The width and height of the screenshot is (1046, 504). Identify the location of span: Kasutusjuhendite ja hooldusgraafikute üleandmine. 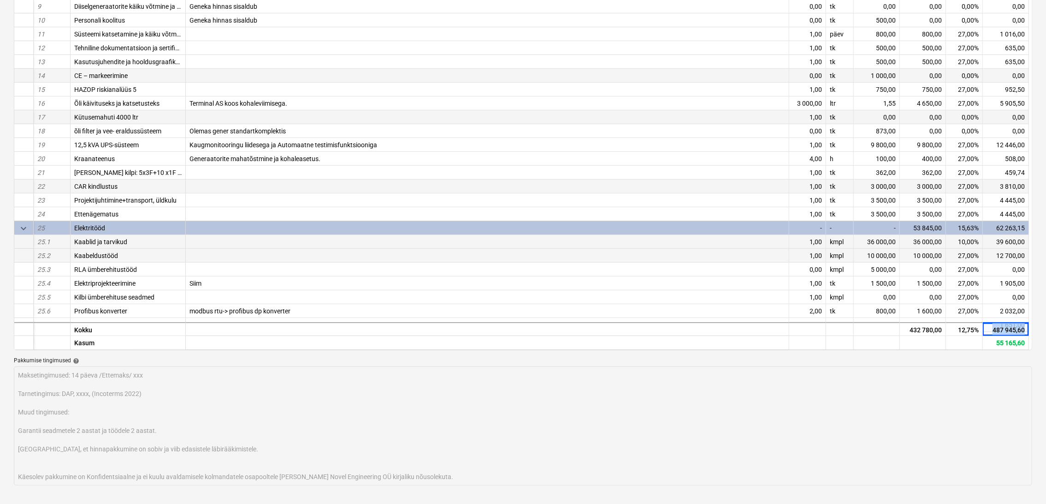
(147, 62).